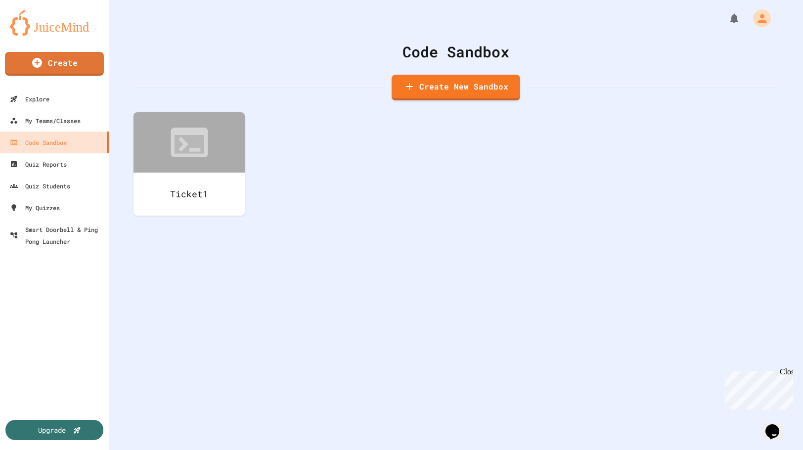 Image resolution: width=803 pixels, height=450 pixels. Describe the element at coordinates (54, 23) in the screenshot. I see `img: logo-orange.svg` at that location.